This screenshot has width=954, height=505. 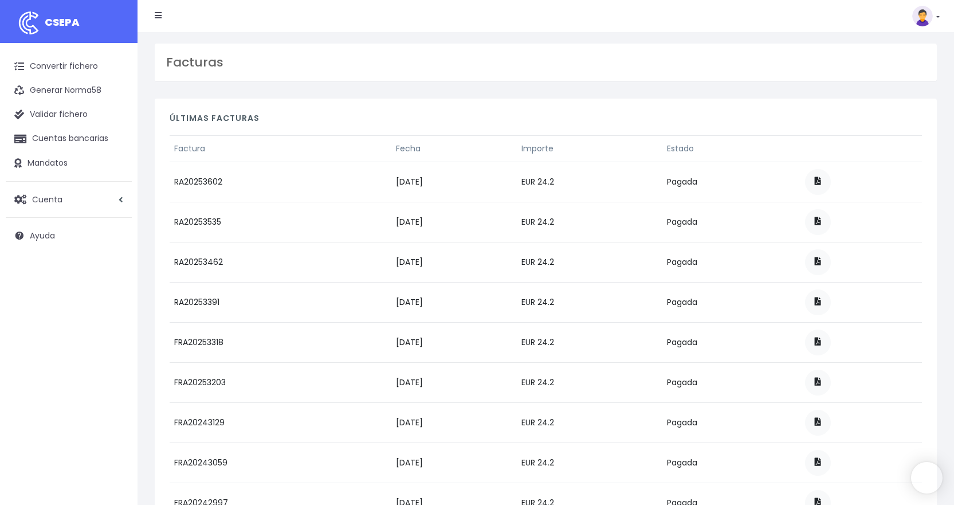 I want to click on img: logo, so click(x=29, y=23).